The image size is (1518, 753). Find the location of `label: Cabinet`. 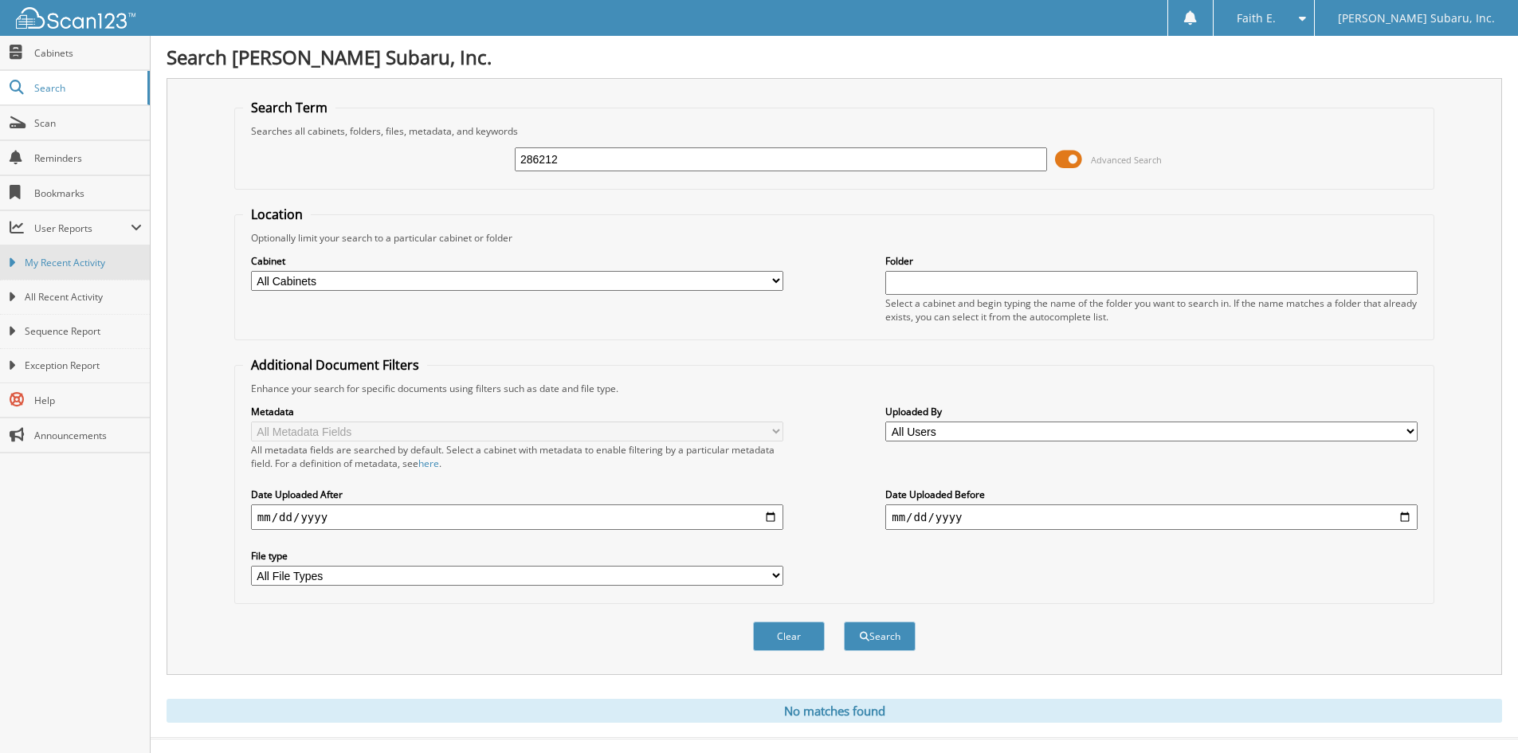

label: Cabinet is located at coordinates (517, 261).